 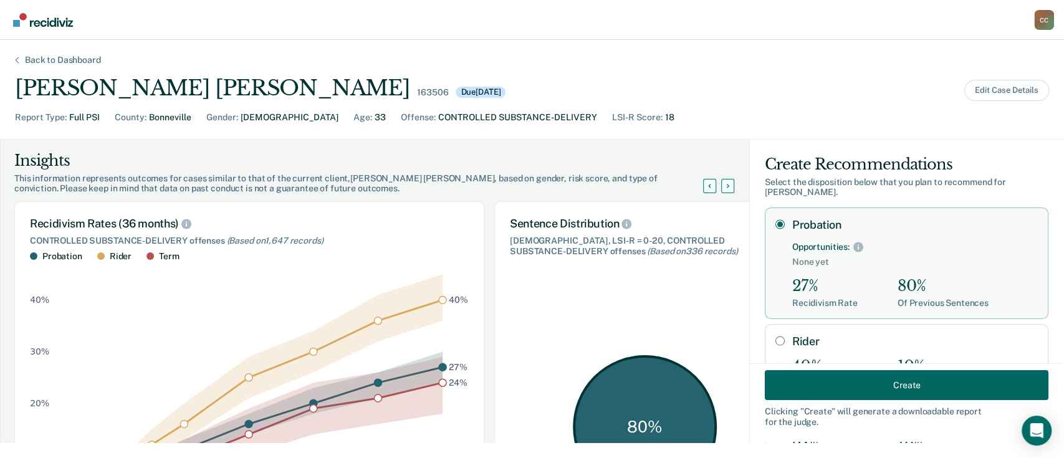 I want to click on div: CONTROLLED SUBSTANCE-DELIVERY offenses, so click(x=249, y=241).